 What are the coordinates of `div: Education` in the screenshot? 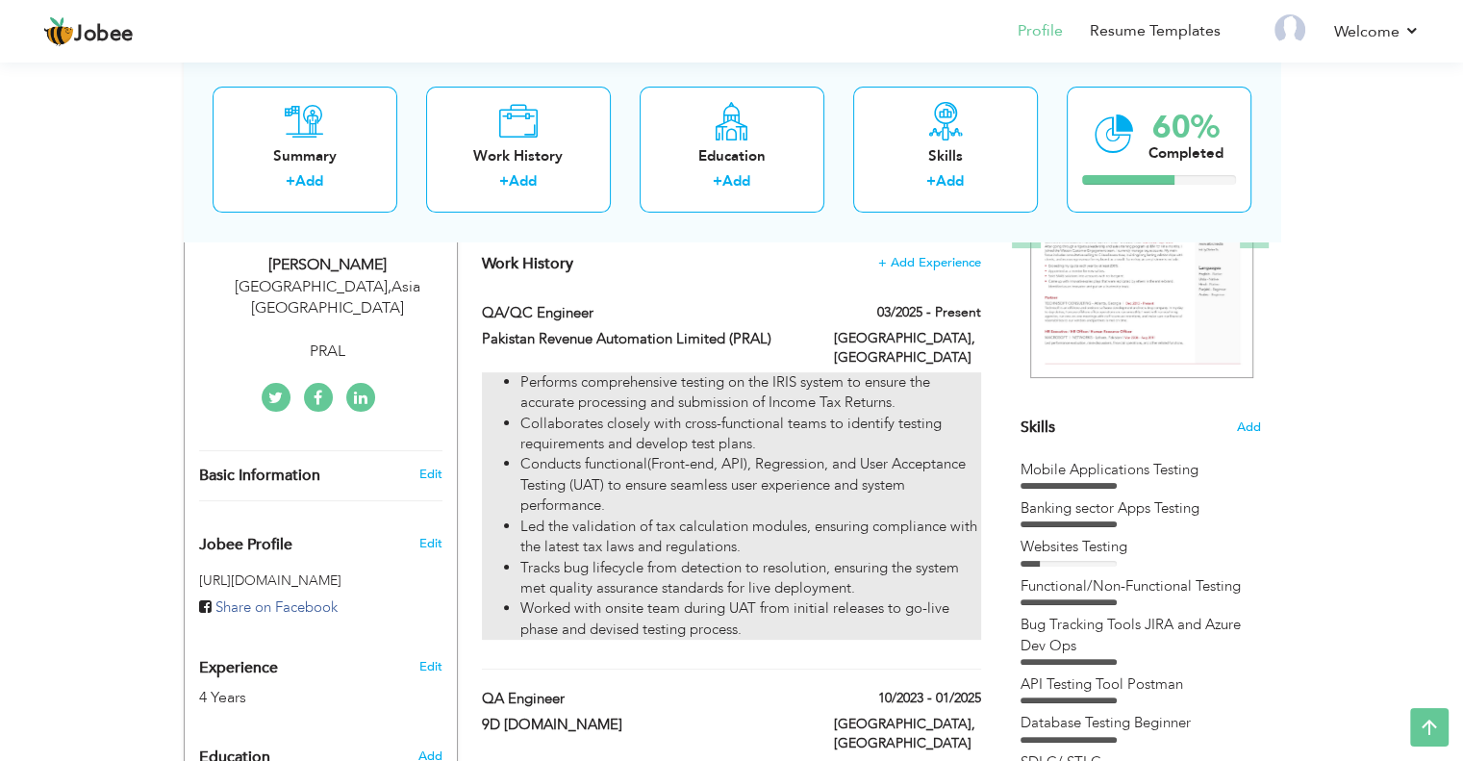 It's located at (732, 156).